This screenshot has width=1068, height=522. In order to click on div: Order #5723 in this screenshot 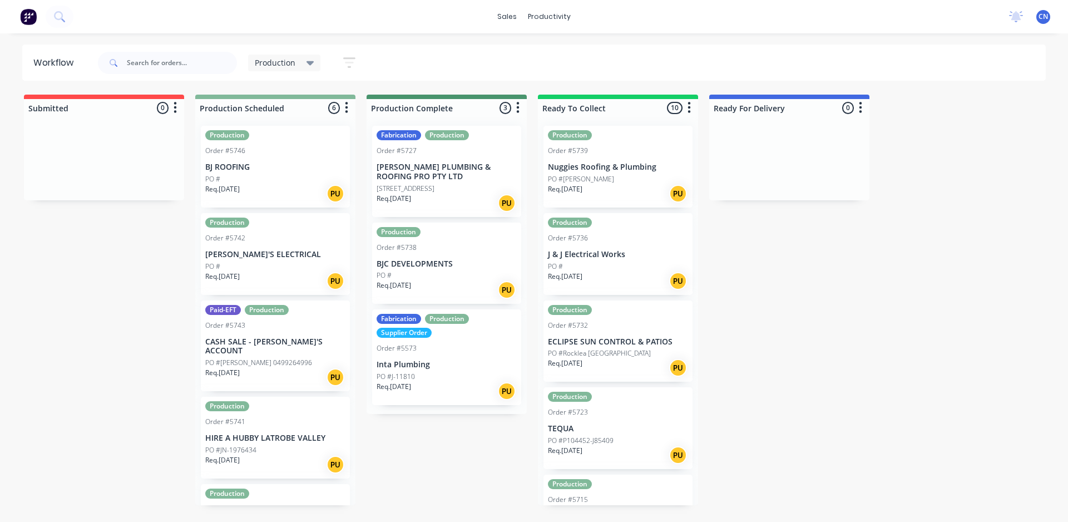, I will do `click(568, 412)`.